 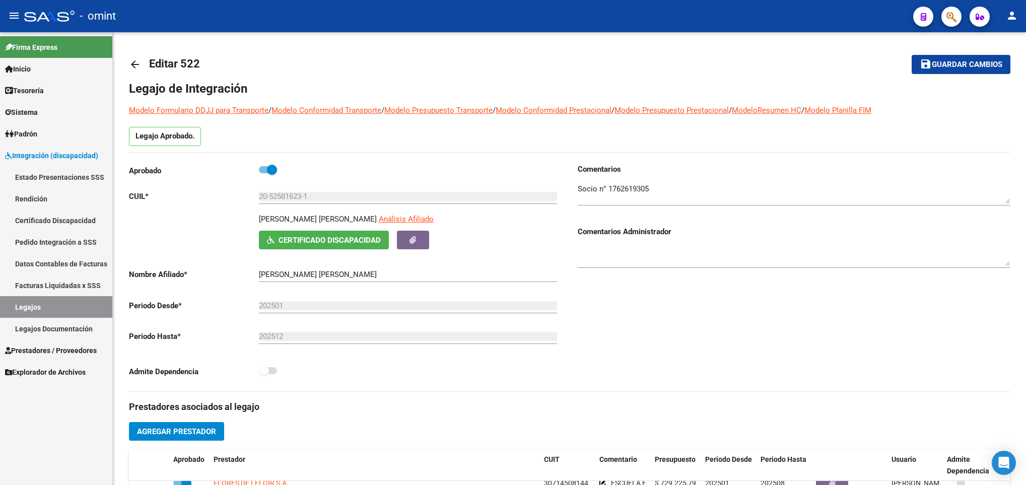 What do you see at coordinates (783, 459) in the screenshot?
I see `span: Periodo Hasta` at bounding box center [783, 459].